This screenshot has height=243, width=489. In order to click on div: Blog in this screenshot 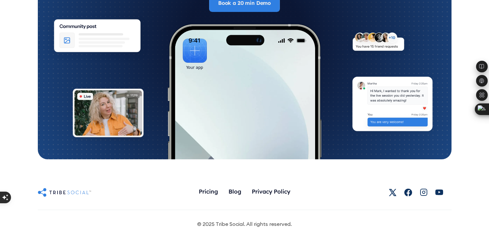, I will do `click(235, 191)`.